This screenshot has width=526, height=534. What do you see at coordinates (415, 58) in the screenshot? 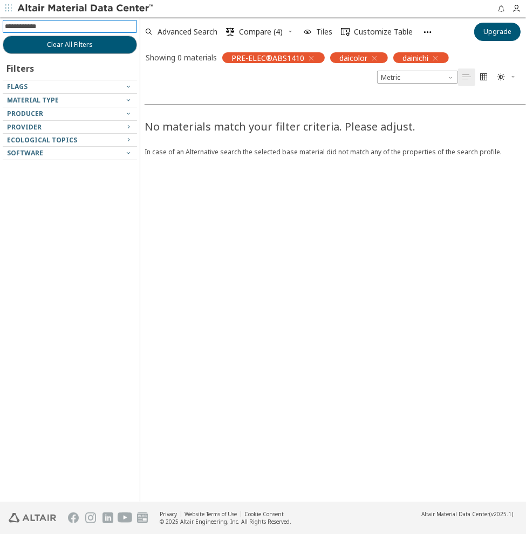
I see `span: dainichi` at bounding box center [415, 58].